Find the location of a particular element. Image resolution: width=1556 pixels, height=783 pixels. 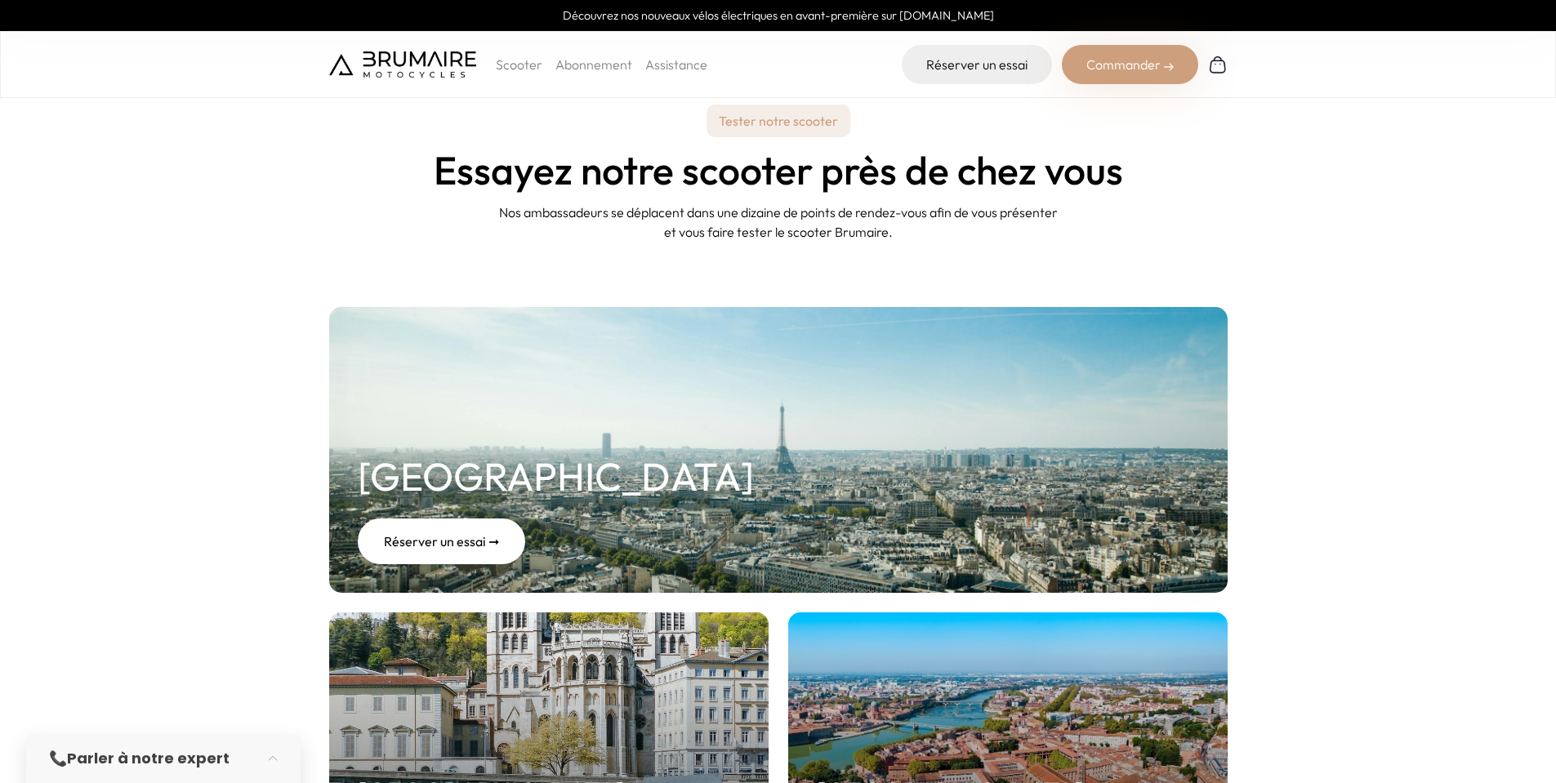

p: Tester notre scooter is located at coordinates (779, 121).